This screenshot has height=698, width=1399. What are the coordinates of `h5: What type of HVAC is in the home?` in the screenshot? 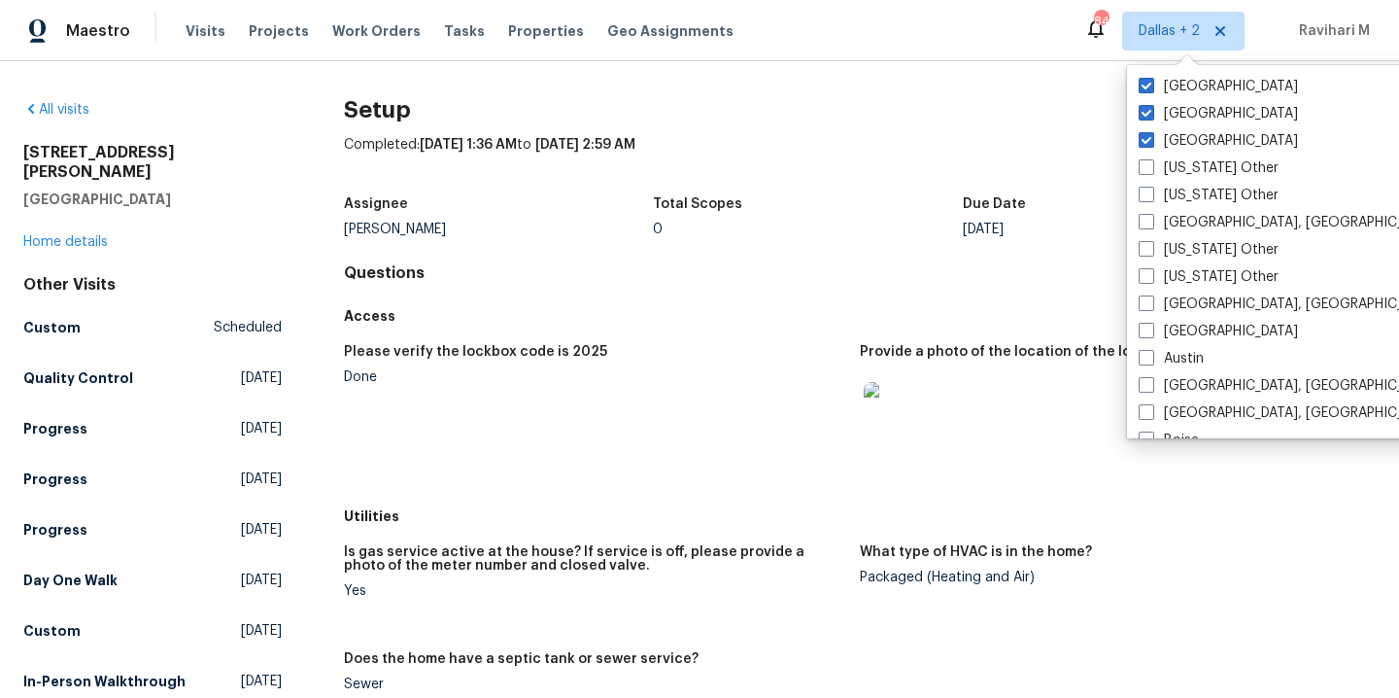 It's located at (976, 552).